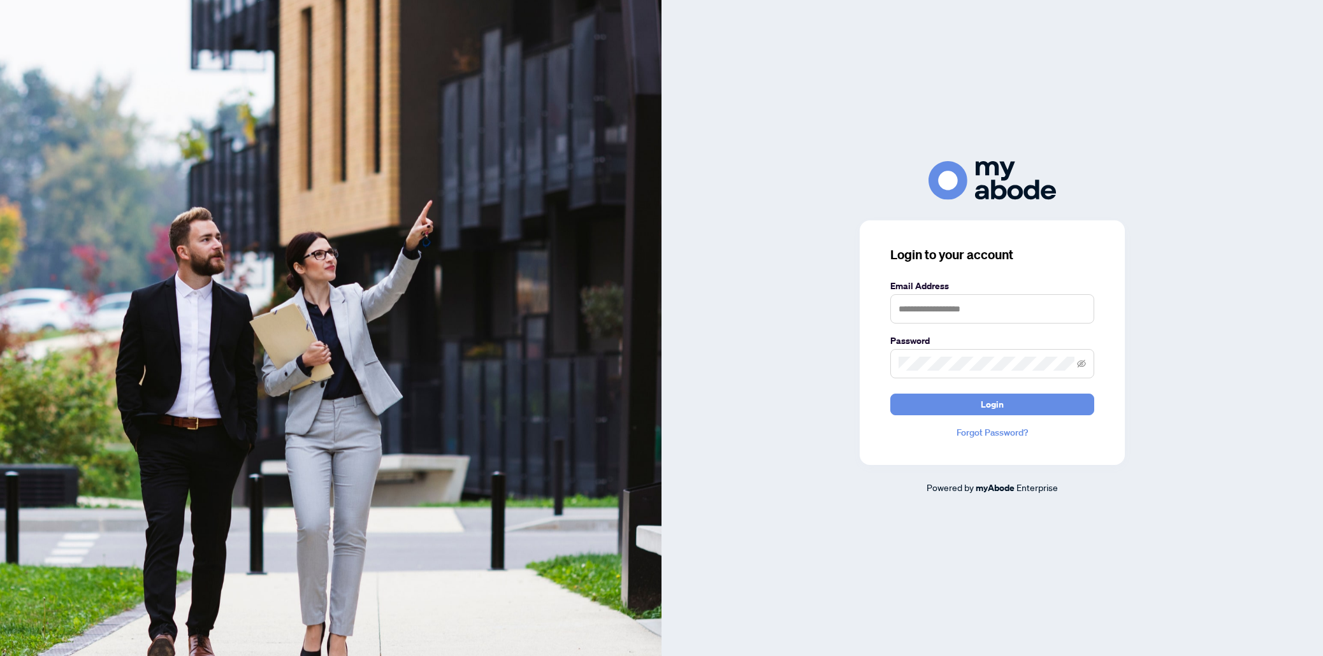 This screenshot has width=1323, height=656. Describe the element at coordinates (992, 341) in the screenshot. I see `label: Password` at that location.